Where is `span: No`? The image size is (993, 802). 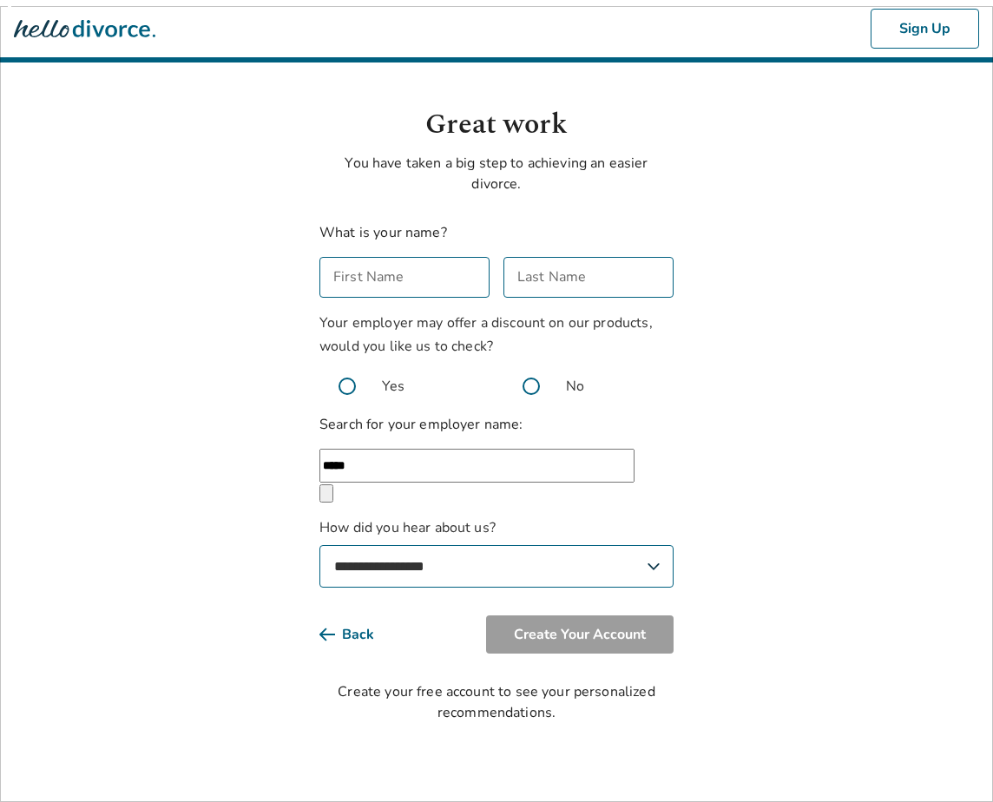
span: No is located at coordinates (575, 386).